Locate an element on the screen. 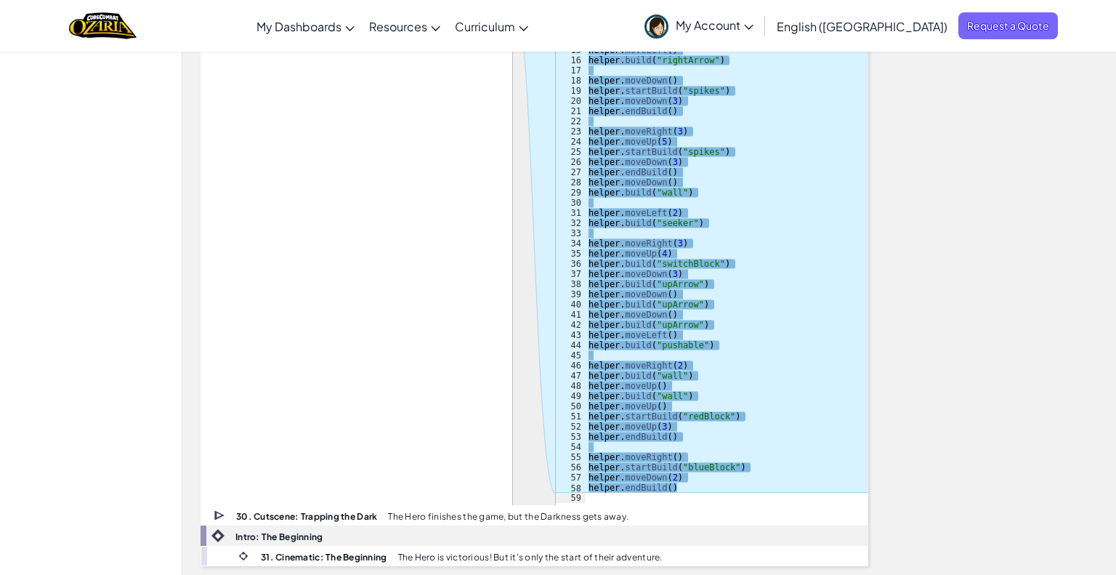 The image size is (1116, 575). img: Home is located at coordinates (102, 25).